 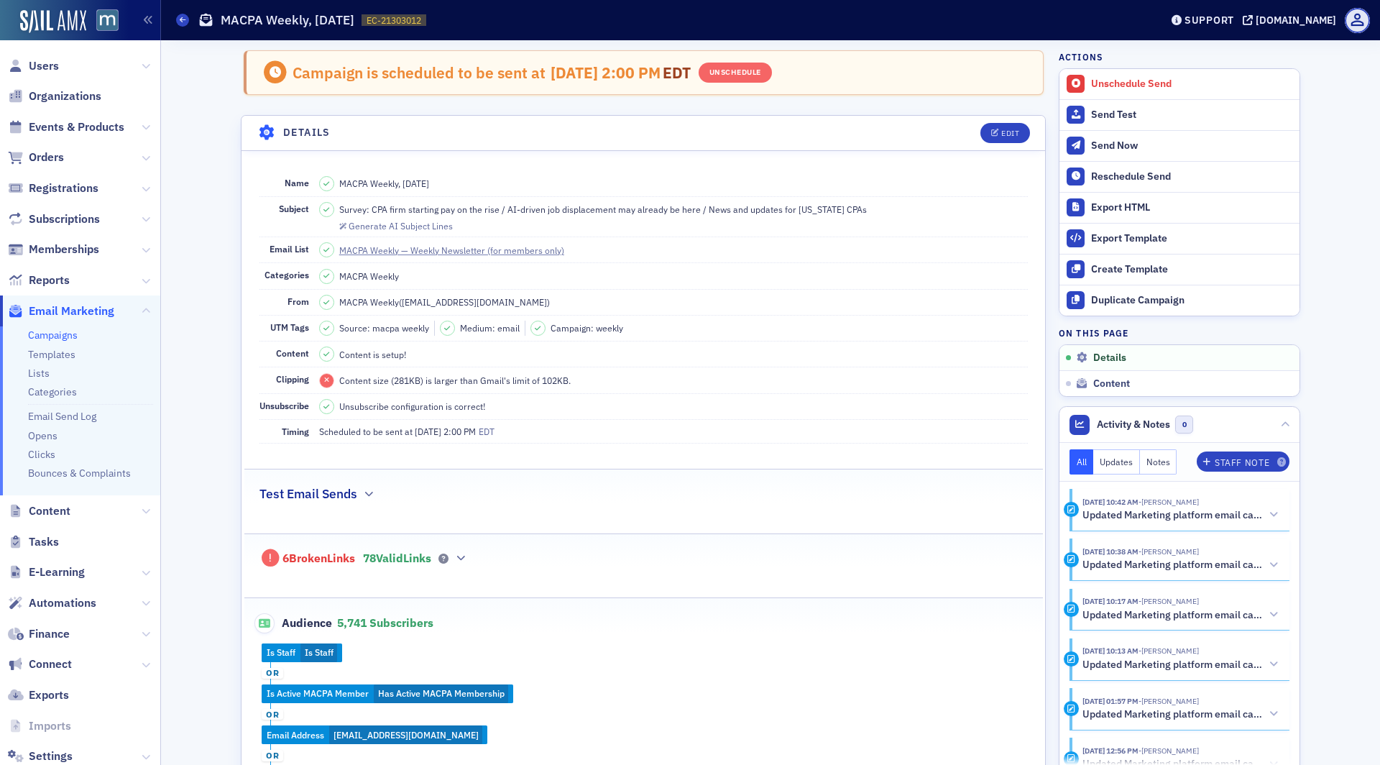 I want to click on span: Reports, so click(x=49, y=280).